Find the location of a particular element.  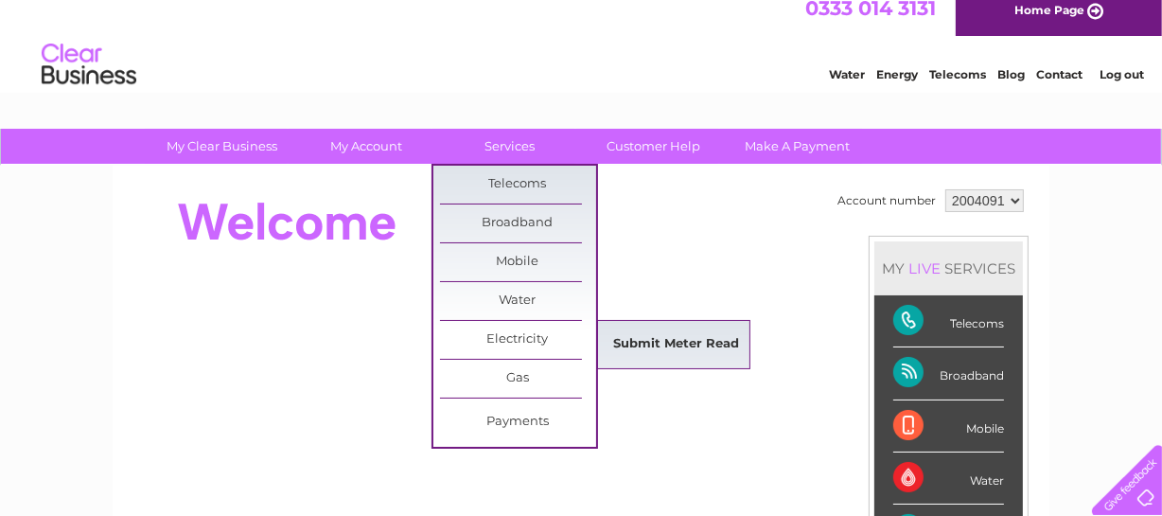

div: Water is located at coordinates (948, 478).